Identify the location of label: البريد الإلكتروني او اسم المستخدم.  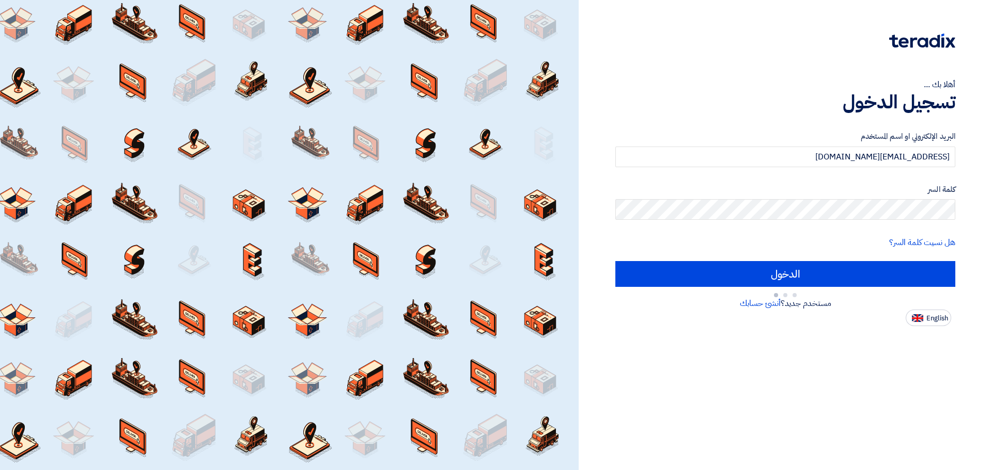
(785, 136).